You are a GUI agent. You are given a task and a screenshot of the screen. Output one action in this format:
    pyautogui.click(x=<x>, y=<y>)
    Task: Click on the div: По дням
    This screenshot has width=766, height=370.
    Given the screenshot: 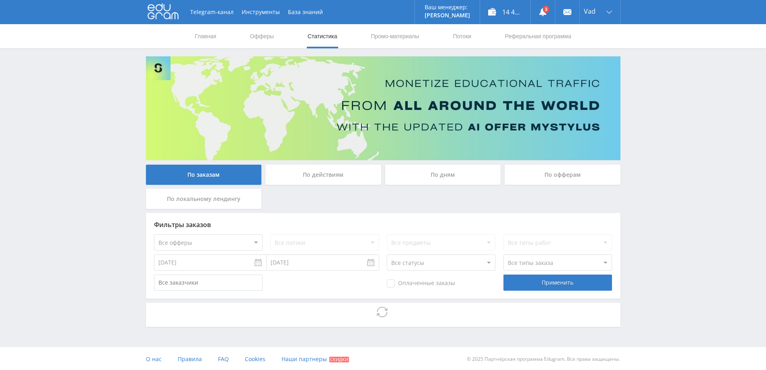 What is the action you would take?
    pyautogui.click(x=443, y=175)
    